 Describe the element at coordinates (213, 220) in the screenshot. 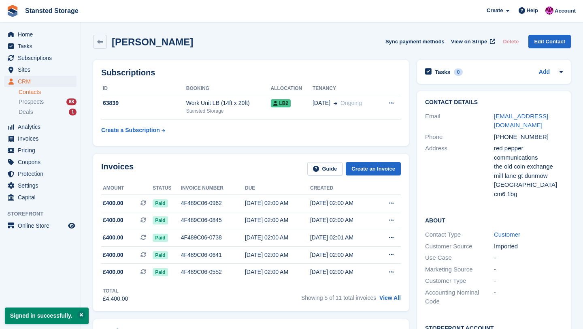

I see `div: 4F489C06-0845` at that location.